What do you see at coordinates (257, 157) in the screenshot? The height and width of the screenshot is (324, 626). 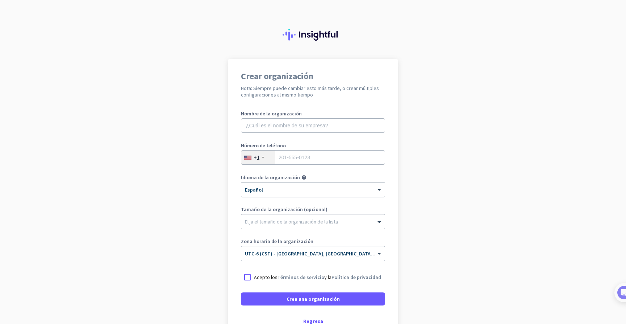 I see `div: +1` at bounding box center [257, 157].